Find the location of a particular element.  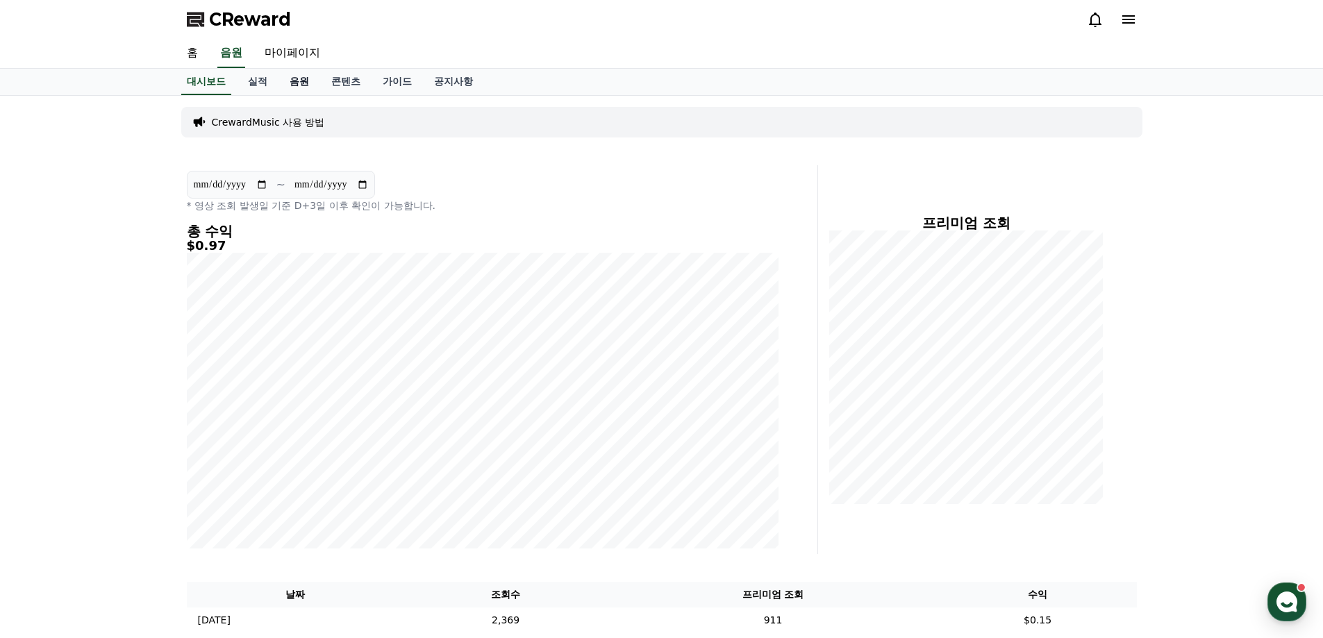

span: 설정 is located at coordinates (223, 467).